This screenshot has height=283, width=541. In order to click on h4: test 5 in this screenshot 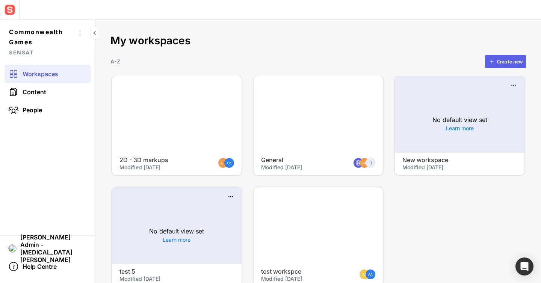, I will do `click(162, 272)`.